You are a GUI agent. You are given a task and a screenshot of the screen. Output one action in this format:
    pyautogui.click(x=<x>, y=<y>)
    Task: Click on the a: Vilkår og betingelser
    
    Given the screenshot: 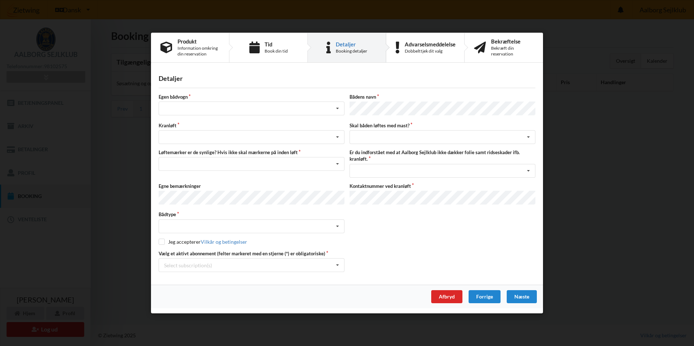 What is the action you would take?
    pyautogui.click(x=224, y=241)
    